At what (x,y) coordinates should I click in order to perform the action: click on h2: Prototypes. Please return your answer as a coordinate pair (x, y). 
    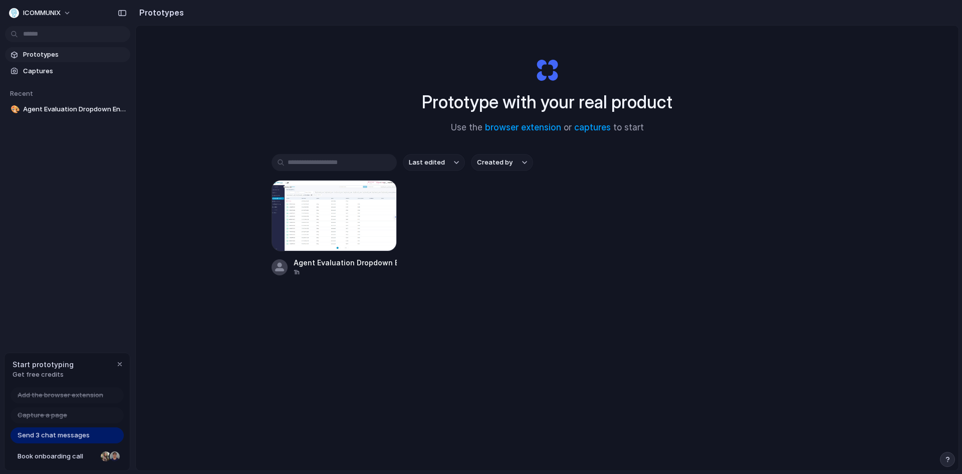
    Looking at the image, I should click on (159, 13).